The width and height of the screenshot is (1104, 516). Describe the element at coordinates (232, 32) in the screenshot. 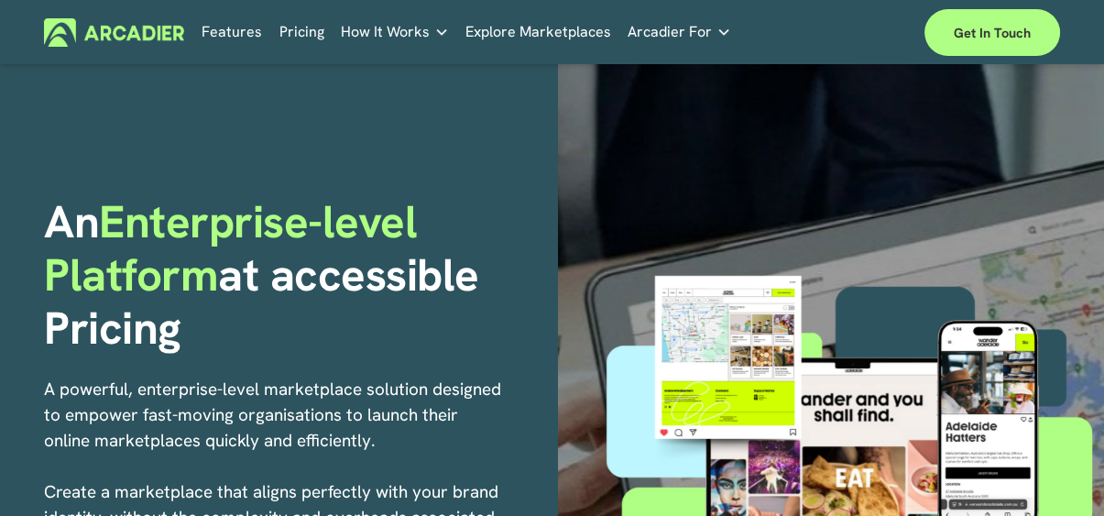

I see `a: Features` at that location.